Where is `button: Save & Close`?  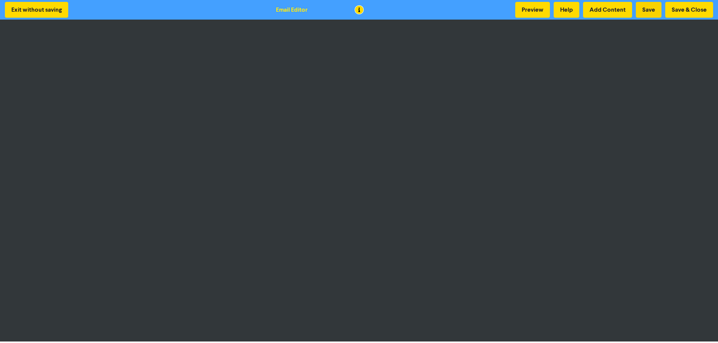 button: Save & Close is located at coordinates (689, 10).